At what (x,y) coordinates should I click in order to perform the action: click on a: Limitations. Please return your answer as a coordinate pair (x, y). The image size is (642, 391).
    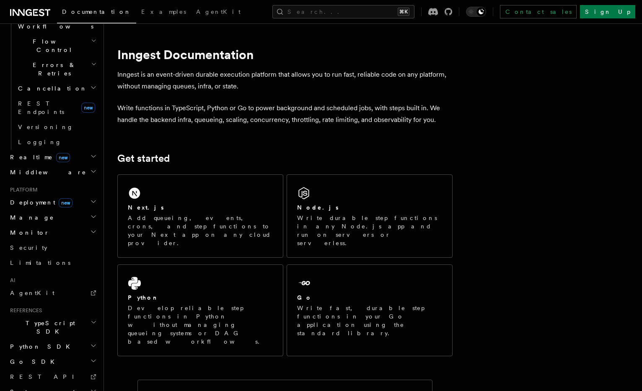
    Looking at the image, I should click on (52, 263).